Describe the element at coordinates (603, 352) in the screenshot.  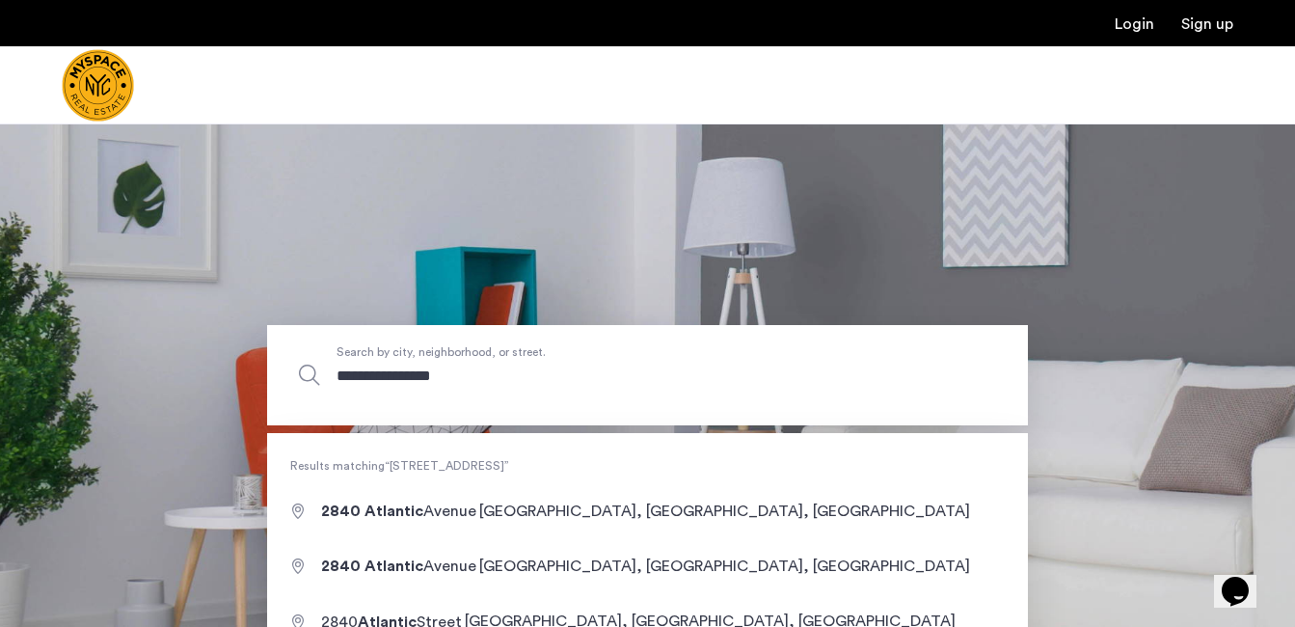
I see `span: Search by city, neighborhood, or street.` at that location.